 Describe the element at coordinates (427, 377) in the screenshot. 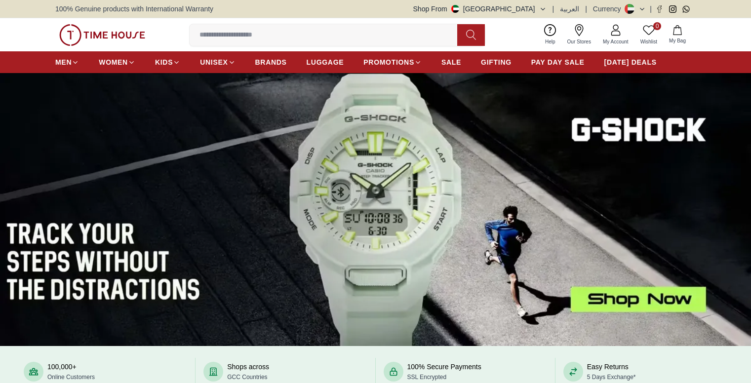

I see `span: SSL Encrypted` at that location.